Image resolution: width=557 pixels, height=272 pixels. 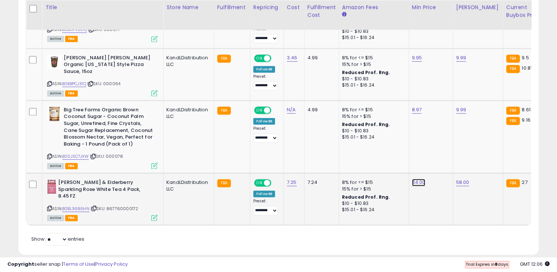 I want to click on div: Title, so click(x=103, y=7).